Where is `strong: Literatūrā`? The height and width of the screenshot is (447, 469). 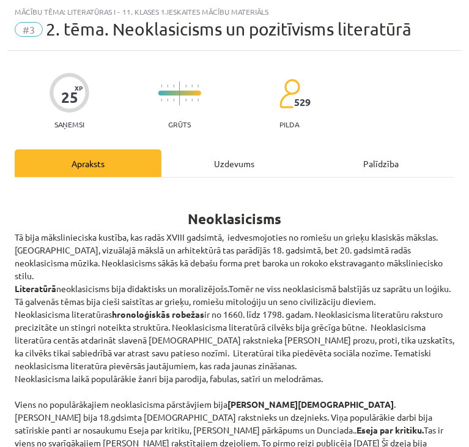
strong: Literatūrā is located at coordinates (35, 288).